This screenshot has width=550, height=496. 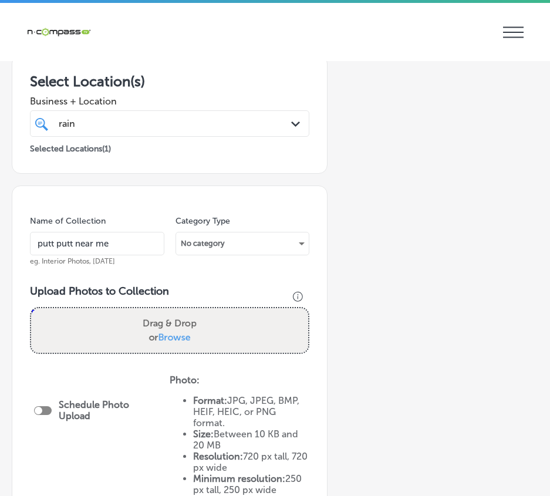 What do you see at coordinates (243, 244) in the screenshot?
I see `div: No category` at bounding box center [243, 244].